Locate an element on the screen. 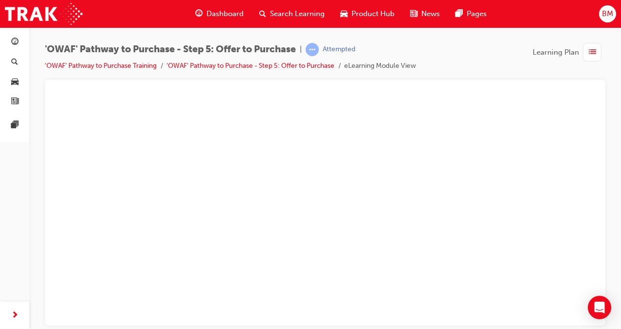 The height and width of the screenshot is (329, 621). a: pages-iconPages is located at coordinates (471, 14).